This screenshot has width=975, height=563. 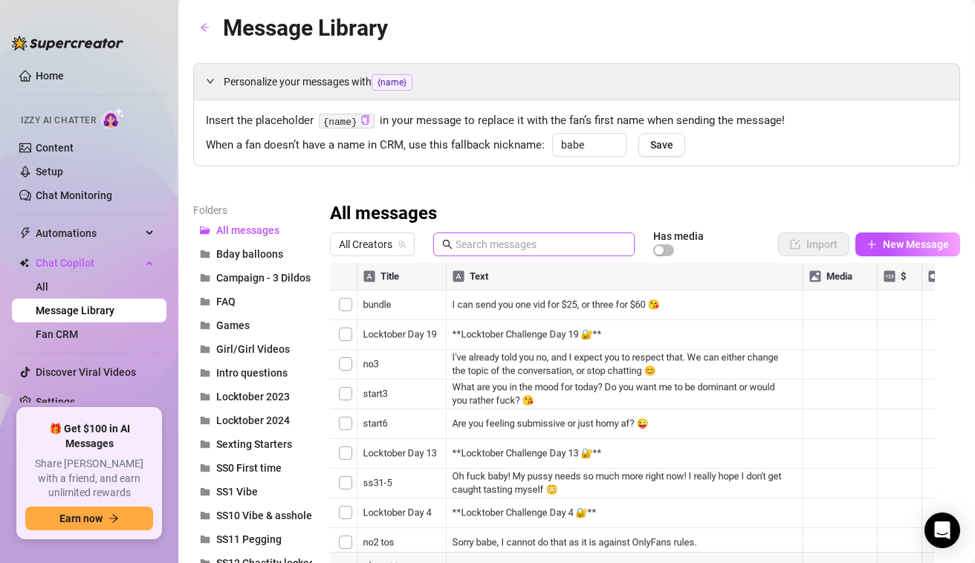 What do you see at coordinates (402, 244) in the screenshot?
I see `span: team` at bounding box center [402, 244].